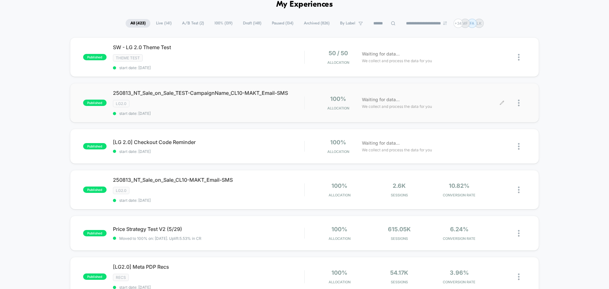 This screenshot has width=609, height=289. What do you see at coordinates (459, 185) in the screenshot?
I see `span: 10.82%` at bounding box center [459, 185].